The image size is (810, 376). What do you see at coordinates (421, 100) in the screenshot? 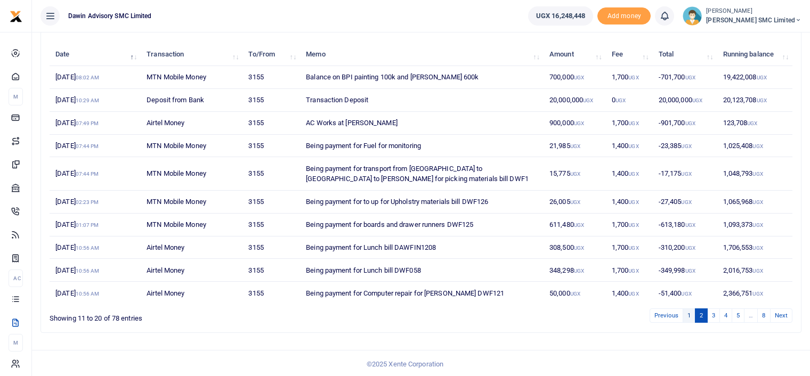
I see `td: Transaction Deposit` at bounding box center [421, 100].